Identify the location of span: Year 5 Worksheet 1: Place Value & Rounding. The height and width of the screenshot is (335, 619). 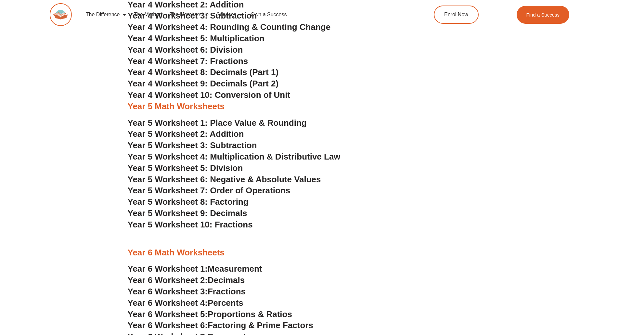
(217, 123).